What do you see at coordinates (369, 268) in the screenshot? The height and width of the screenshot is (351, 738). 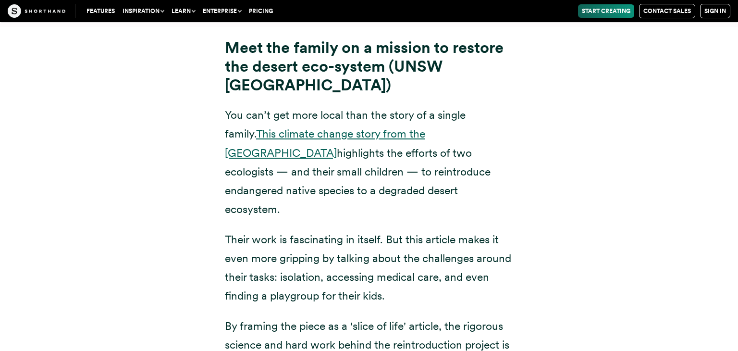 I see `p: Their work is fascinating in itself. But this article makes it even more gripping by talking abou...` at bounding box center [369, 268].